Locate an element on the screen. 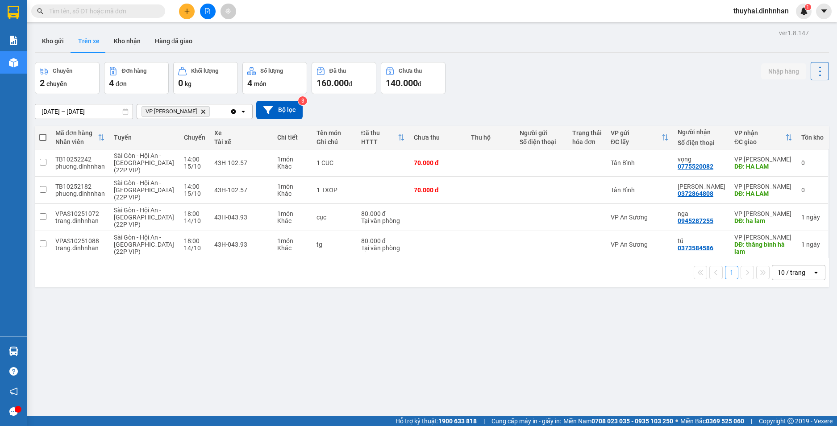  div: Chưa thu is located at coordinates (438, 137).